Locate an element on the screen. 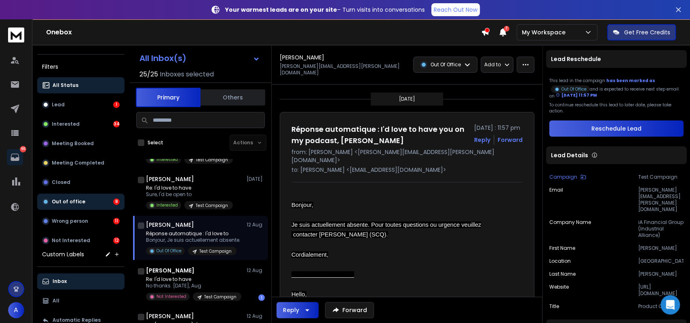 The image size is (690, 323). div: This lead in the campaign and is expected to receive next step email on is located at coordinates (616, 88).